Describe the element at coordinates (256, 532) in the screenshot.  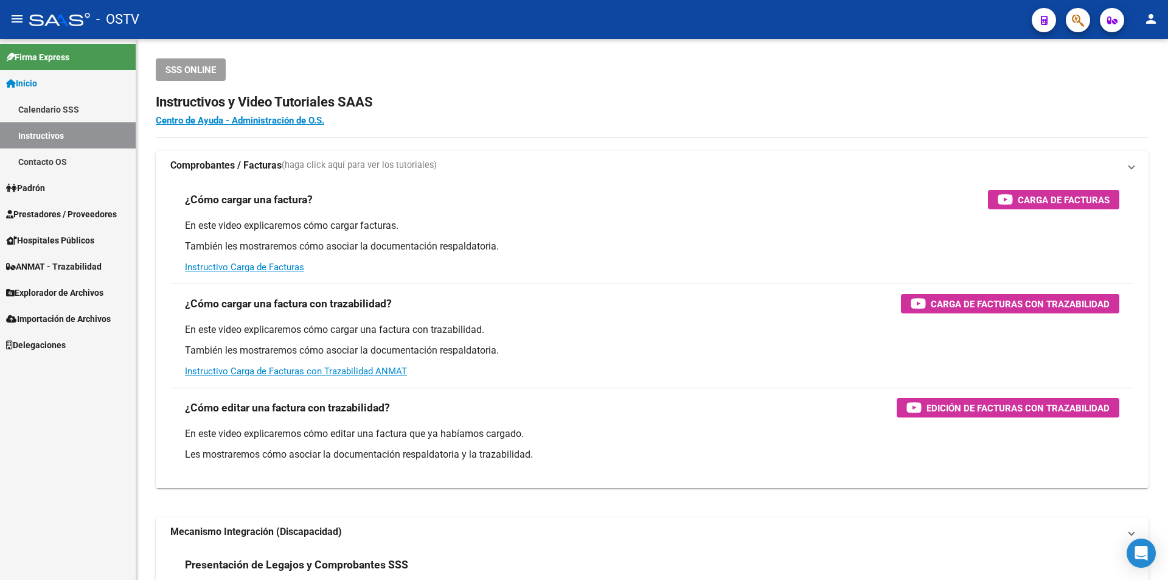
I see `strong: Mecanismo Integración (Discapacidad)` at that location.